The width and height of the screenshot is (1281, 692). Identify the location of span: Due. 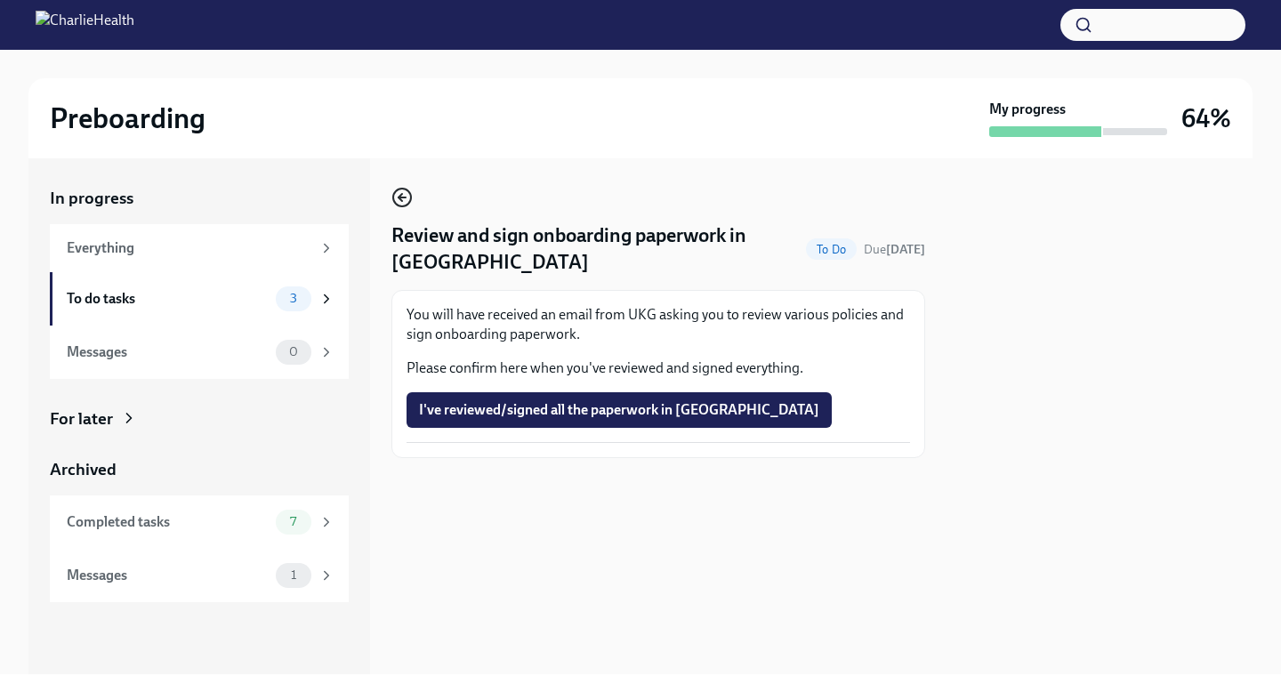
(894, 249).